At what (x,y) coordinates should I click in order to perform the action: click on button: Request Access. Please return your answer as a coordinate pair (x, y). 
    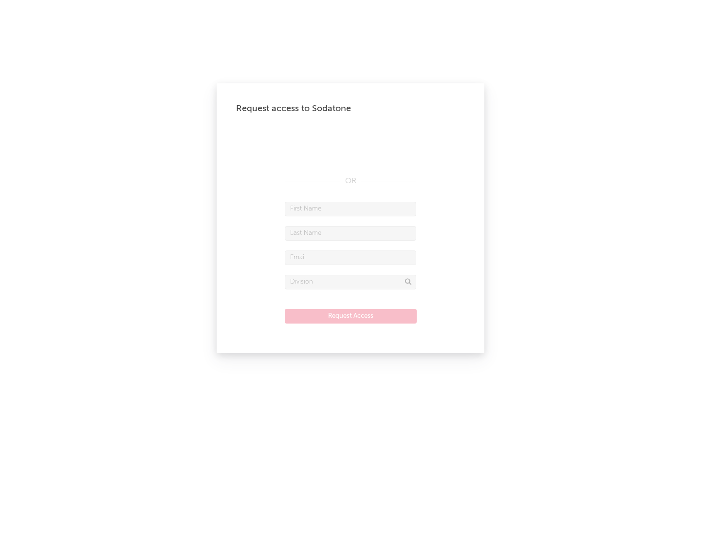
    Looking at the image, I should click on (351, 316).